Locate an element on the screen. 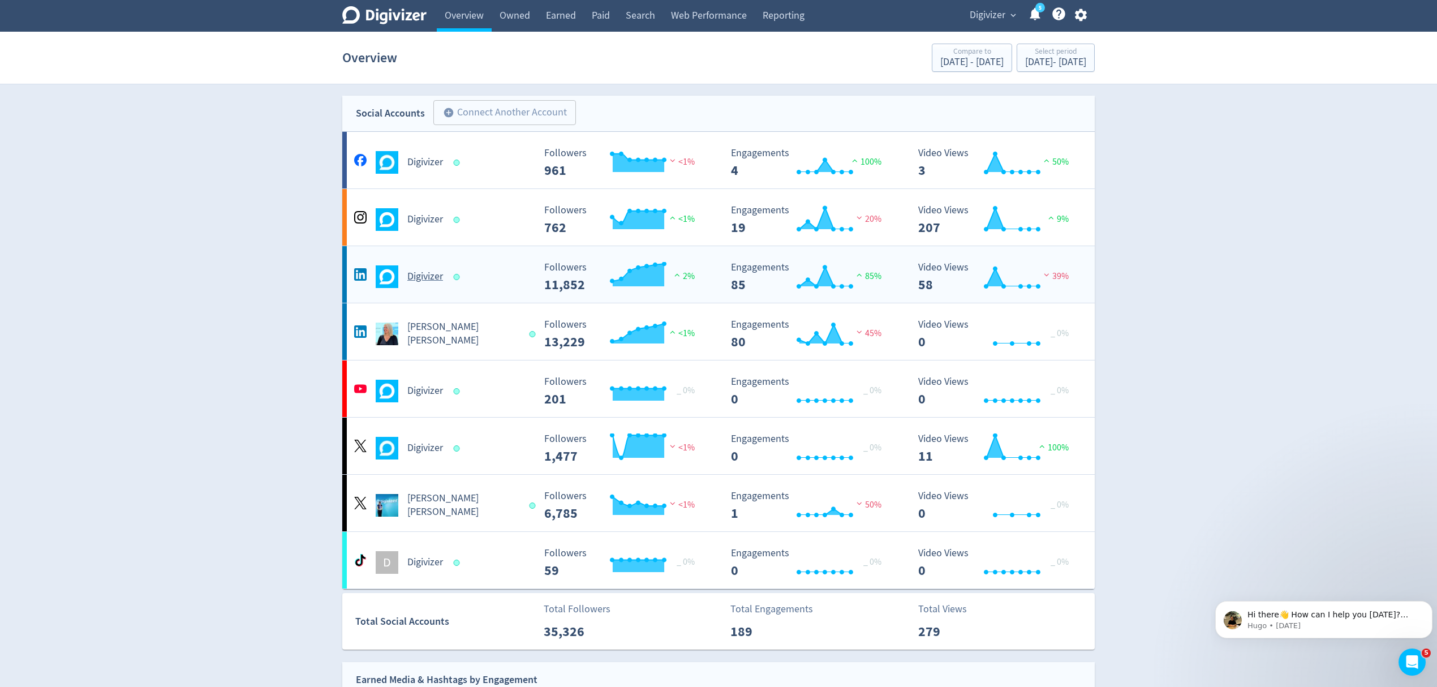 Image resolution: width=1437 pixels, height=687 pixels. svg: Video Views 3 is located at coordinates (998, 162).